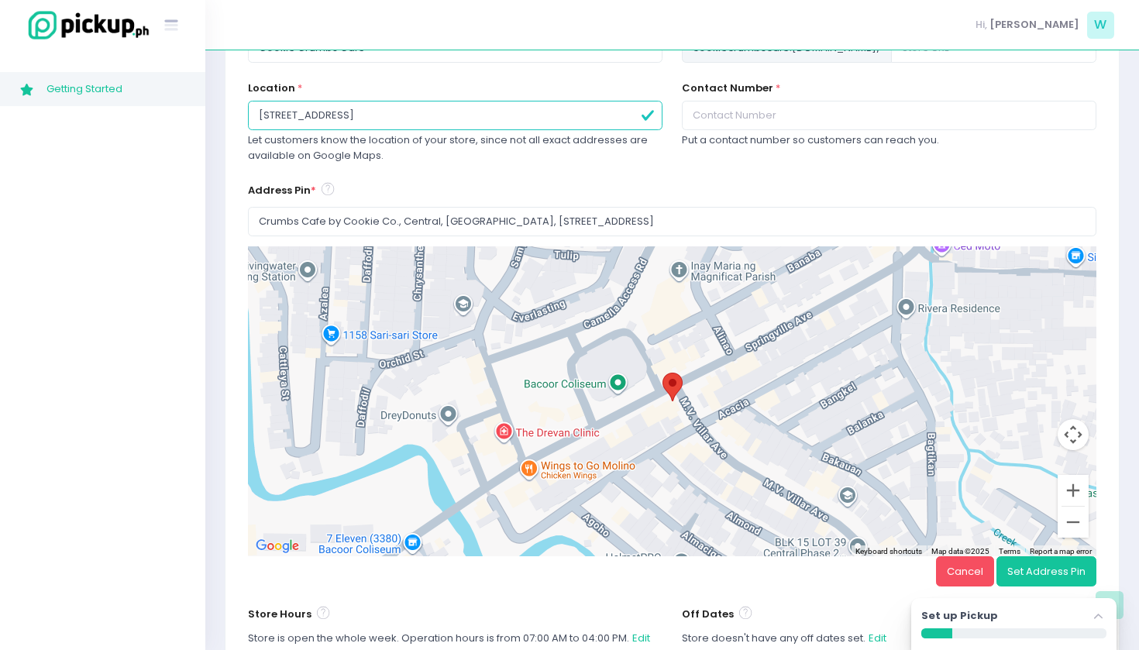 This screenshot has width=1139, height=650. Describe the element at coordinates (277, 546) in the screenshot. I see `img: Google` at that location.